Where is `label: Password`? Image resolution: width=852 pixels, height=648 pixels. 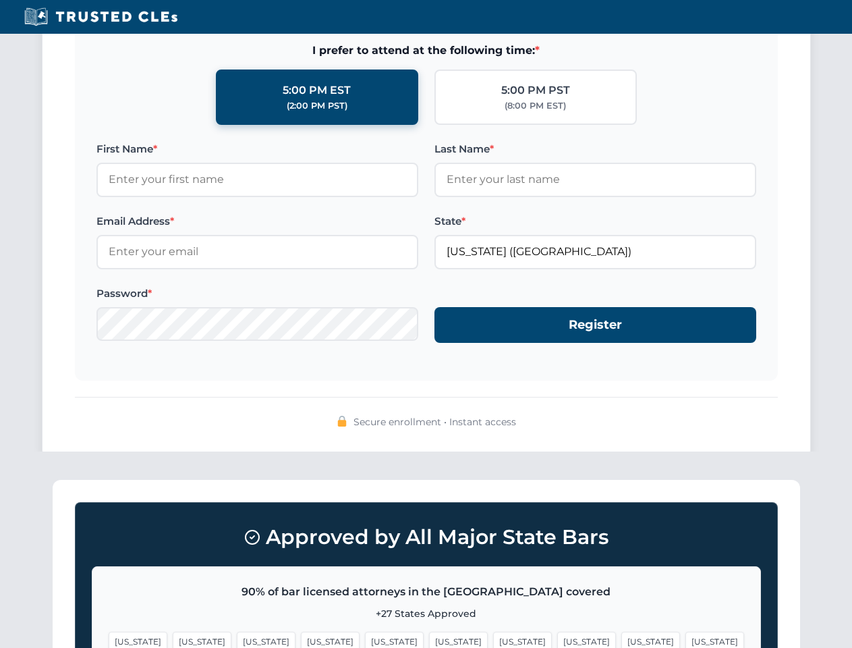
label: Password is located at coordinates (257, 294).